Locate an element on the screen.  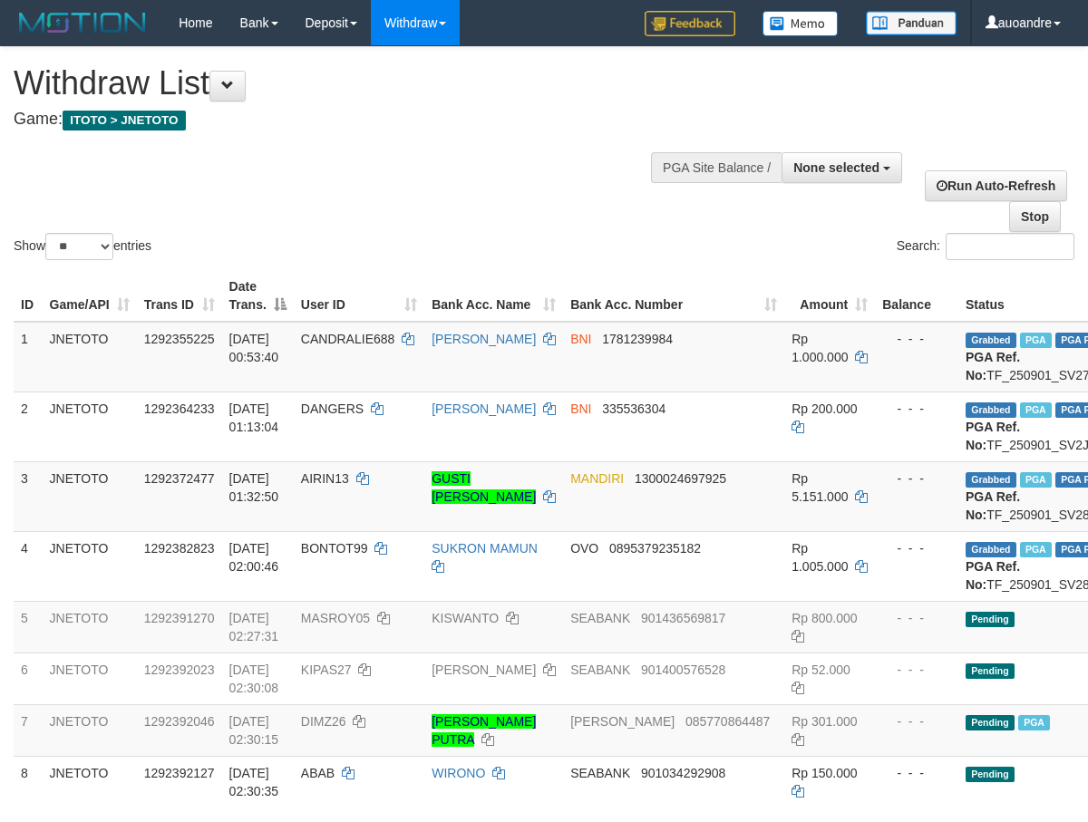
span: Rp 800.000 is located at coordinates (824, 618).